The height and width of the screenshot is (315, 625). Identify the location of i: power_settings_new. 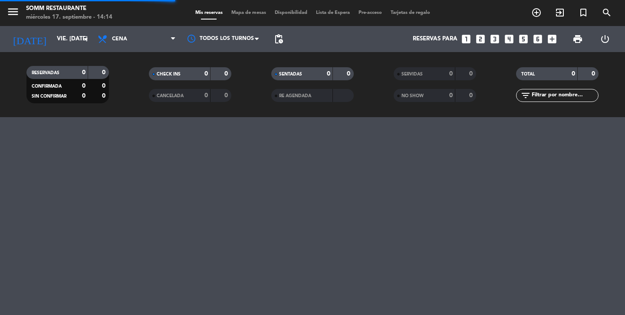
(605, 39).